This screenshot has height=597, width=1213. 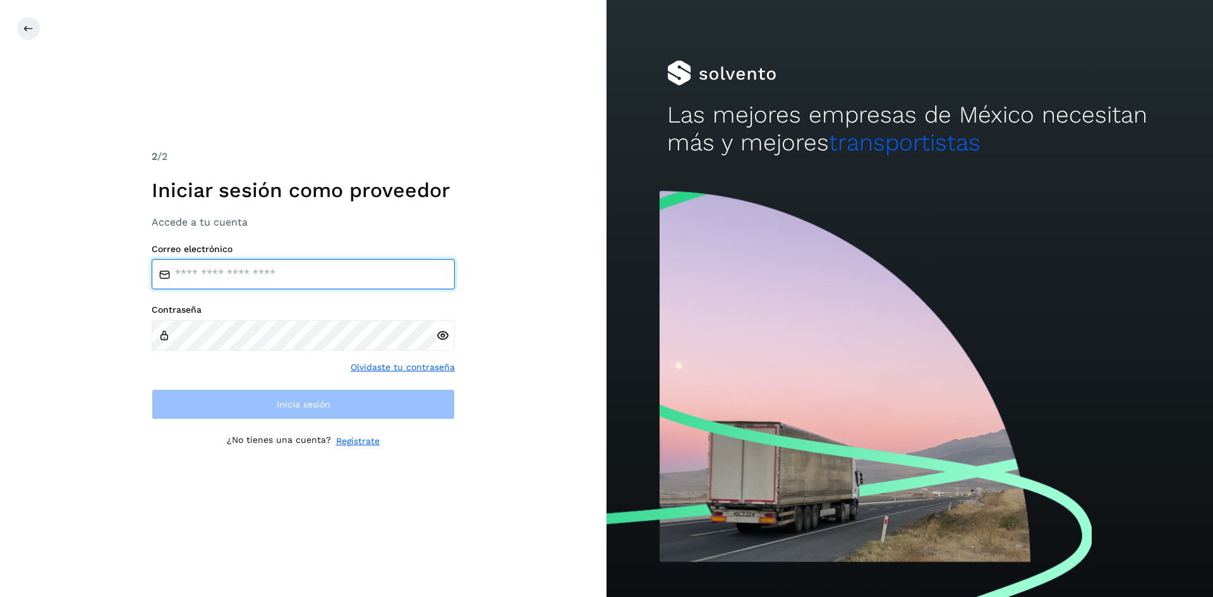 What do you see at coordinates (910, 129) in the screenshot?
I see `h2: Las mejores empresas de México necesitan más y mejores` at bounding box center [910, 129].